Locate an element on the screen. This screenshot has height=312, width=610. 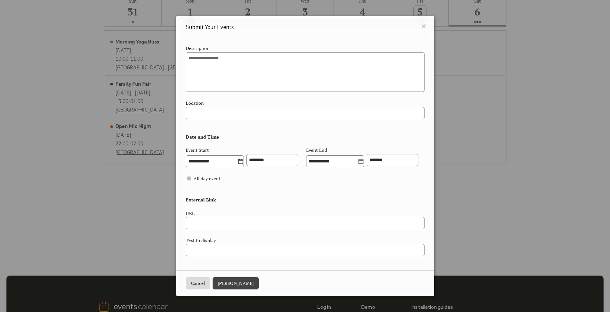
span: External Link is located at coordinates (201, 197).